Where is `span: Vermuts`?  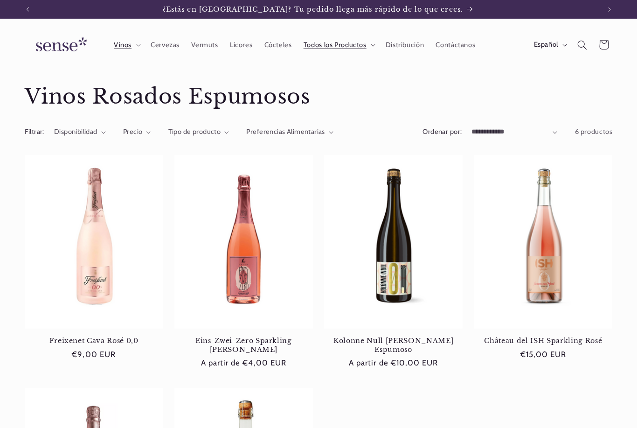 span: Vermuts is located at coordinates (204, 45).